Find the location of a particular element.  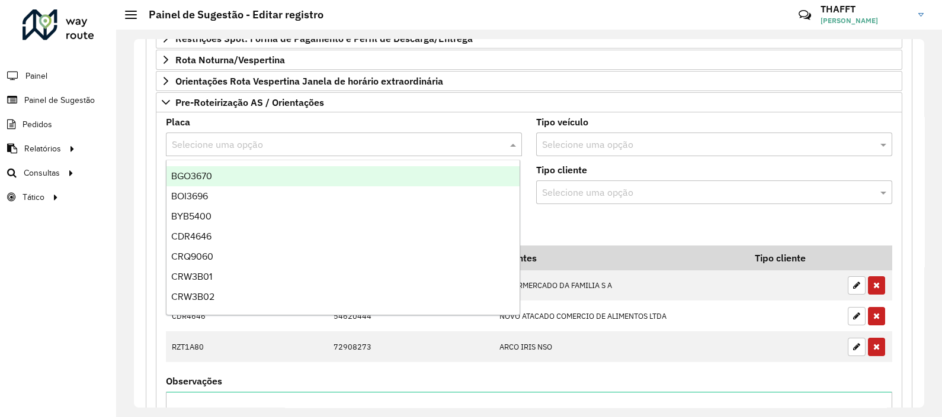

td: 72908273 is located at coordinates (410, 347).